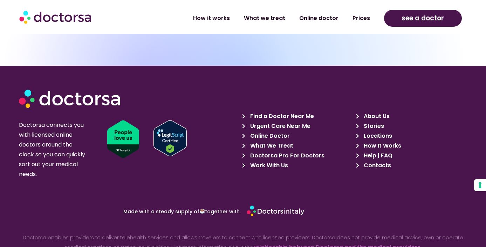  Describe the element at coordinates (53, 149) in the screenshot. I see `p: Doctorsa connects you with licensed online doctors around the clock so you can quickly sort out y...` at that location.